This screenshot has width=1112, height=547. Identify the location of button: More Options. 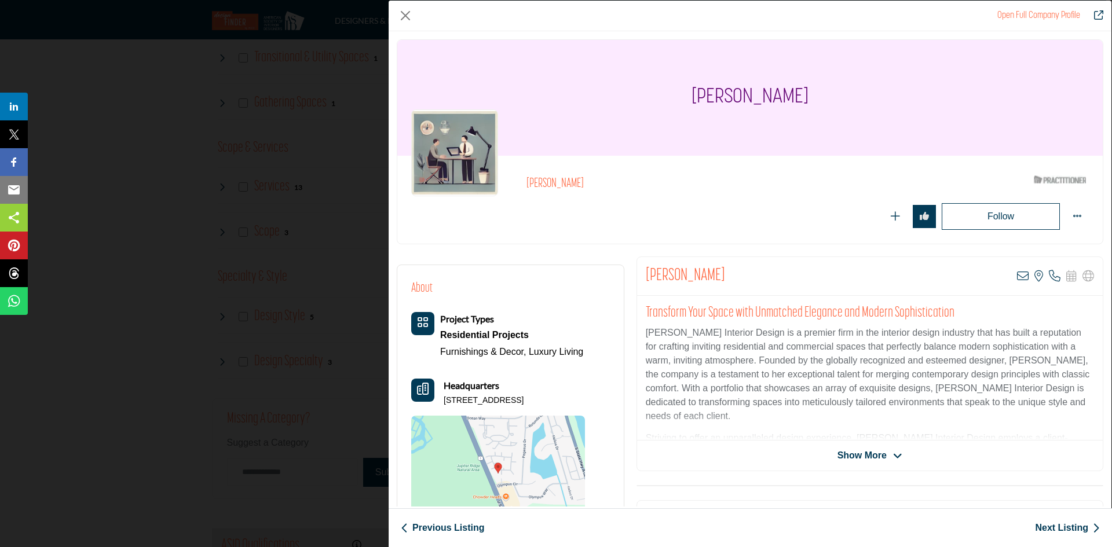
(1077, 217).